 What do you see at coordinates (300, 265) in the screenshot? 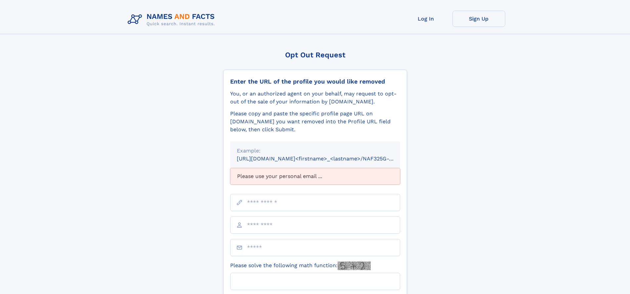
I see `label: Please solve the following math function:` at bounding box center [300, 265].